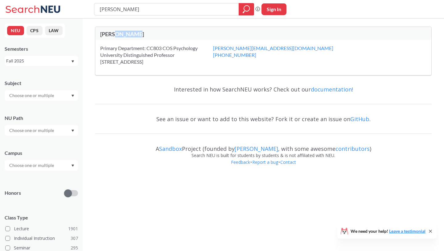 This screenshot has height=251, width=444. I want to click on button: Sign In, so click(274, 9).